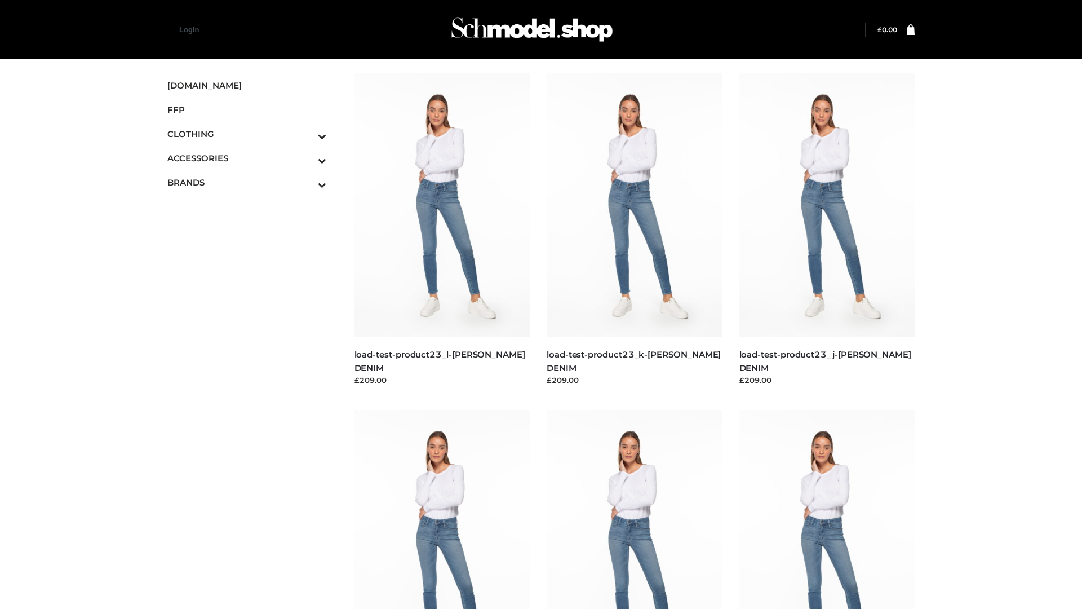 This screenshot has height=609, width=1082. I want to click on a: ACCESSORIESToggle Submenu, so click(247, 158).